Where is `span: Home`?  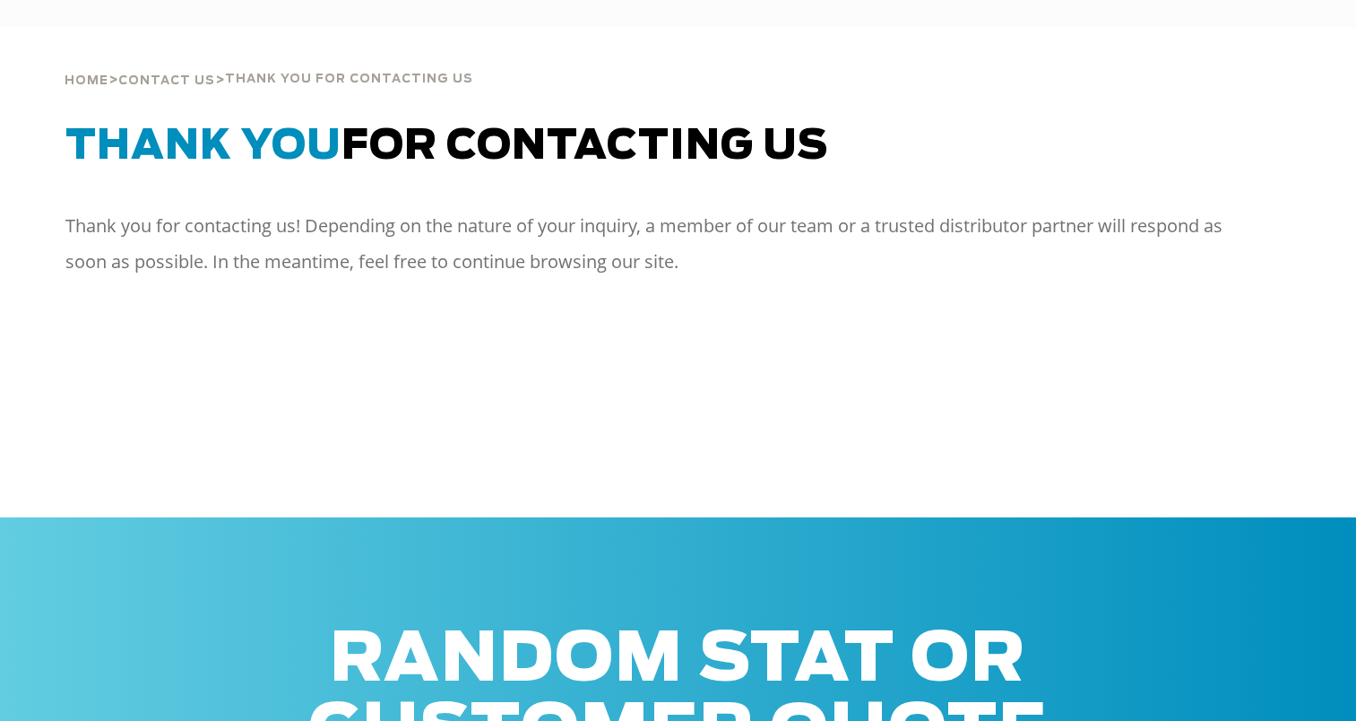 span: Home is located at coordinates (86, 81).